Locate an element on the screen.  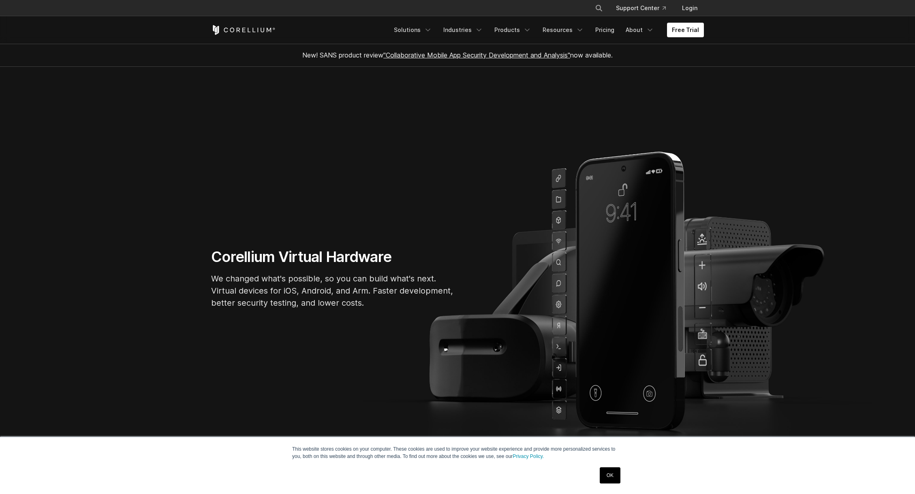
h1: Corellium Virtual Hardware is located at coordinates (333, 257).